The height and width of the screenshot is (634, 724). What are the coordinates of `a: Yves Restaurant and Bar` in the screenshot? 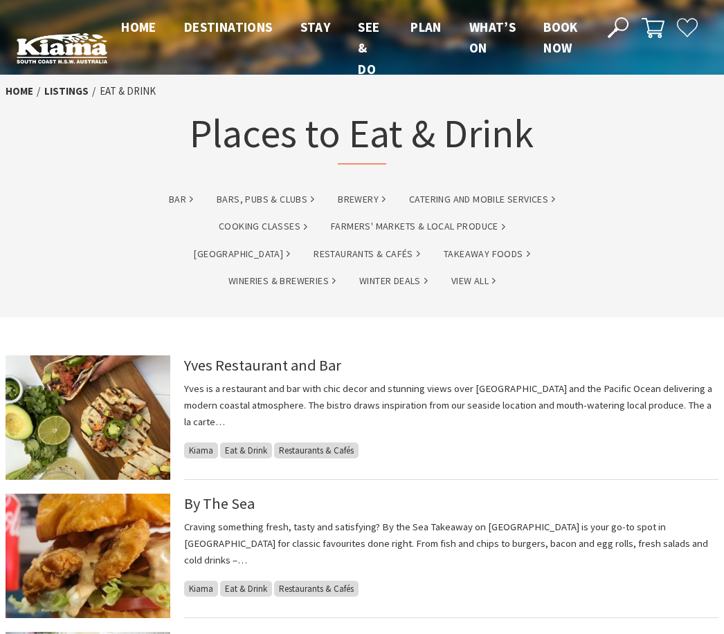 It's located at (262, 365).